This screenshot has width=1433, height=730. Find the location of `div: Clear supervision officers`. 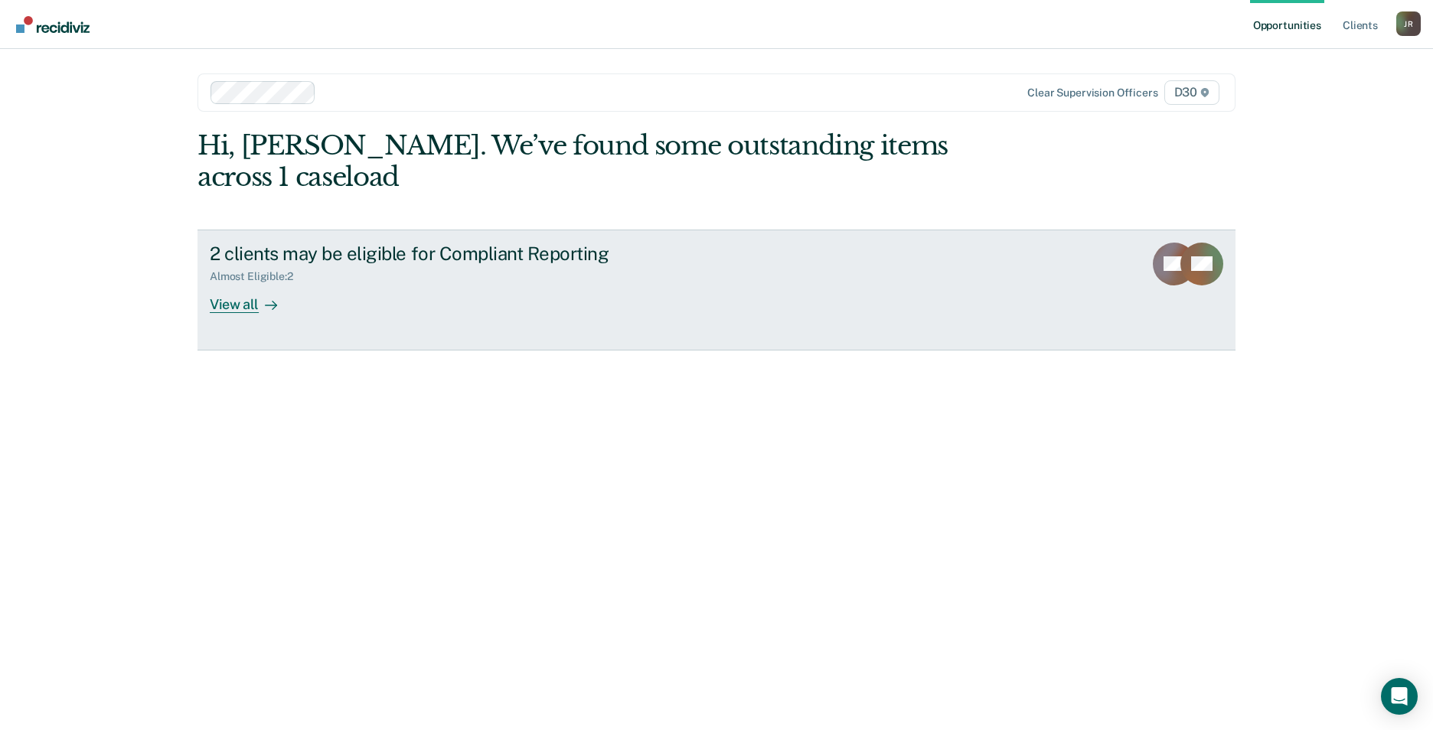

div: Clear supervision officers is located at coordinates (1093, 93).